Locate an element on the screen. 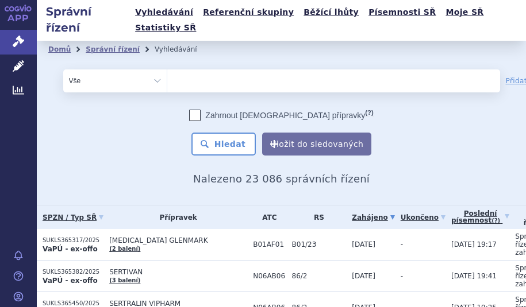 This screenshot has height=307, width=526. a: Zahájeno is located at coordinates (373, 218).